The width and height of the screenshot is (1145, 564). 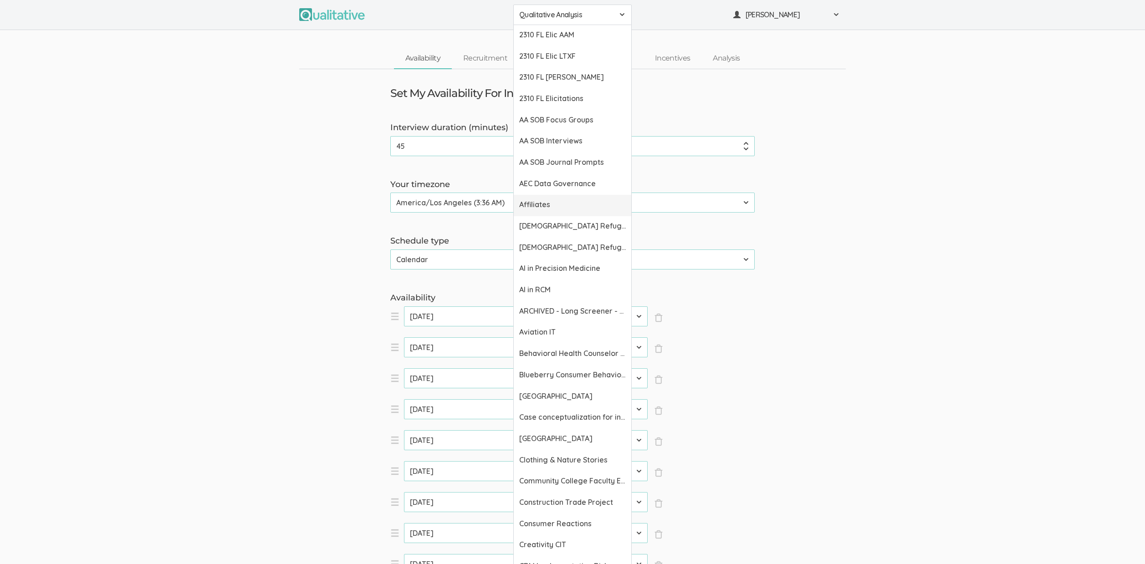 What do you see at coordinates (572, 298) in the screenshot?
I see `label: Availability` at bounding box center [572, 298].